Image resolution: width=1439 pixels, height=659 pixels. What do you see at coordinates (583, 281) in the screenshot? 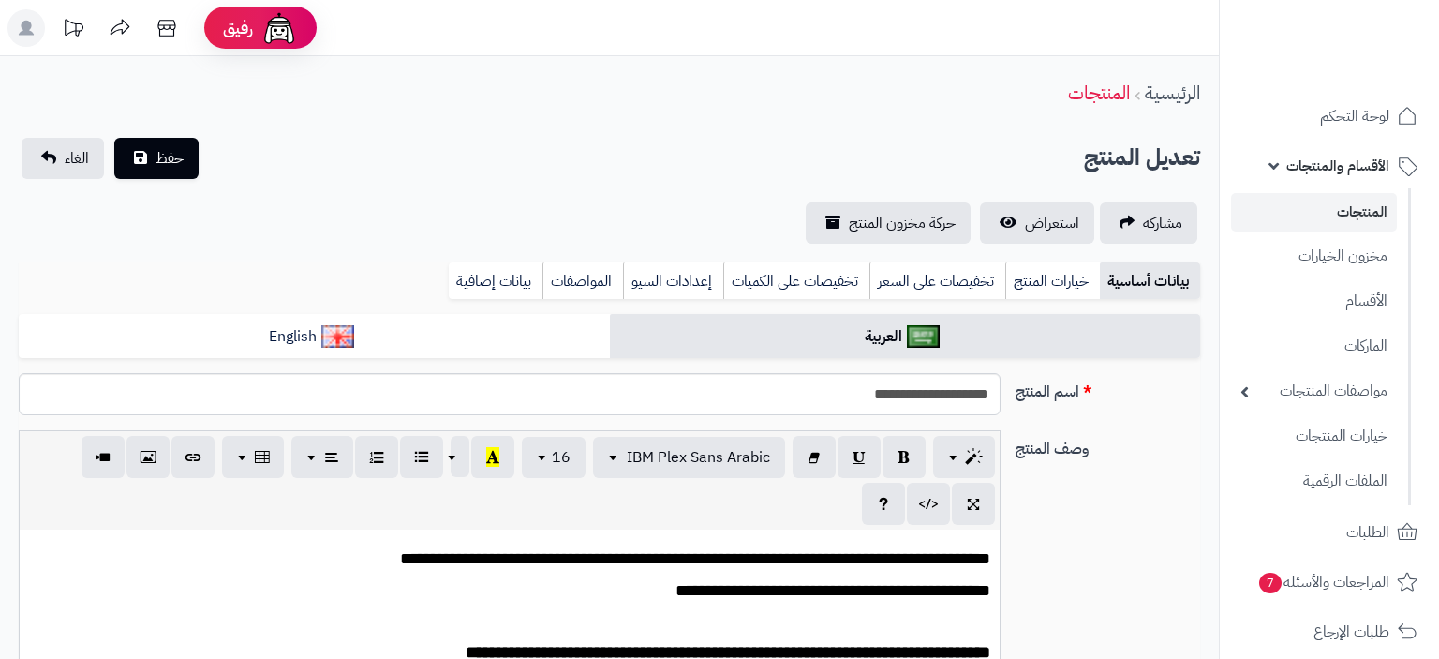
I see `a: المواصفات` at bounding box center [583, 281].